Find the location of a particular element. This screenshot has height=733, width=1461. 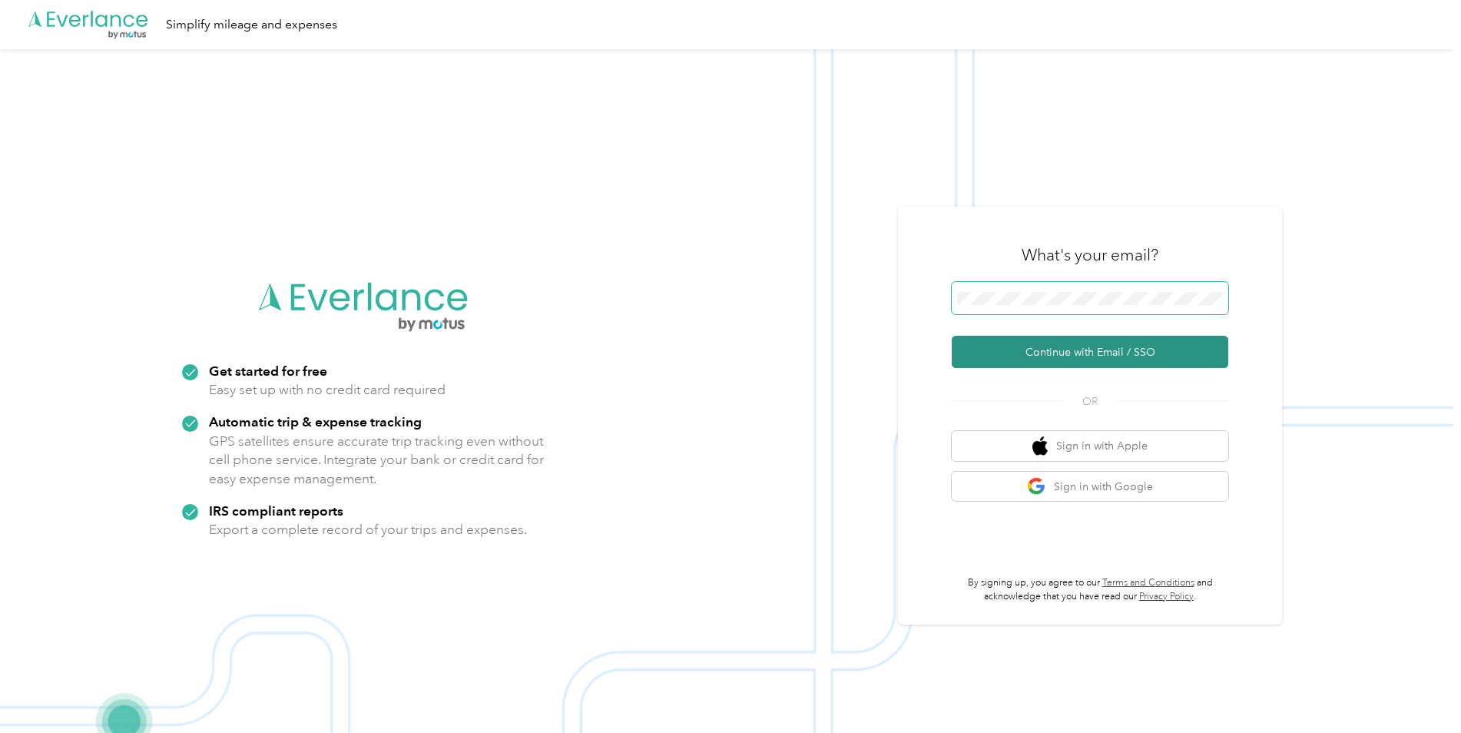

strong: Automatic trip & expense tracking is located at coordinates (315, 421).